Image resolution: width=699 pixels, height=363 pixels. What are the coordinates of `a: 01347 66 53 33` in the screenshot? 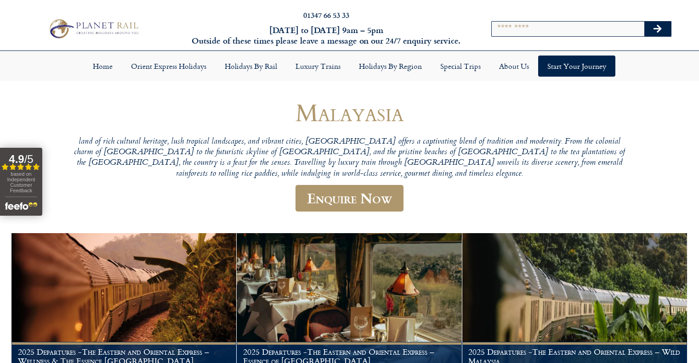 It's located at (326, 15).